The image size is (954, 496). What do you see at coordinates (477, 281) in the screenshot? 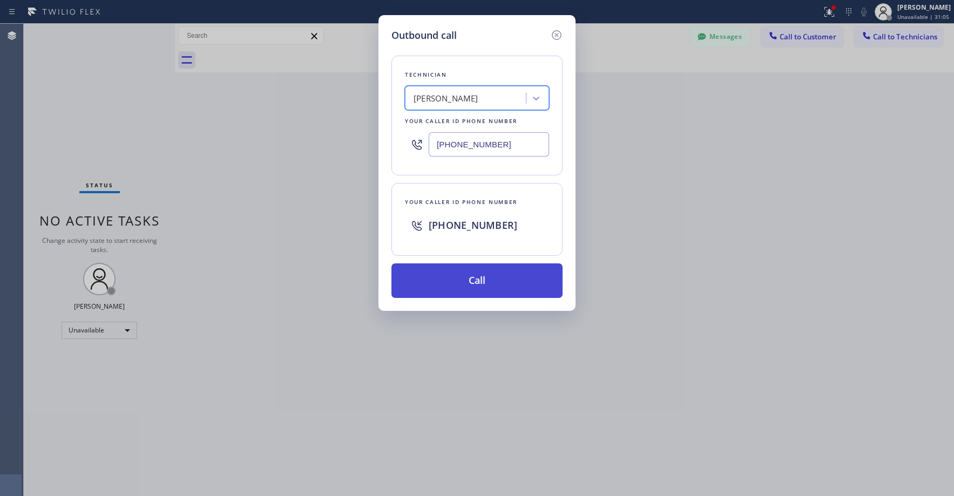
I see `button: Call` at bounding box center [477, 281].